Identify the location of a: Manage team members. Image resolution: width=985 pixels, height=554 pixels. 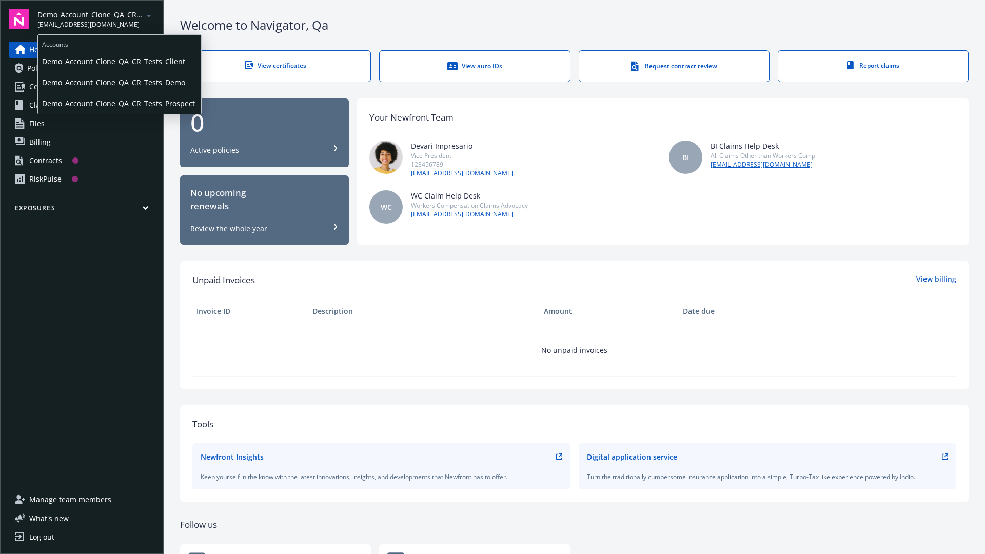
(82, 500).